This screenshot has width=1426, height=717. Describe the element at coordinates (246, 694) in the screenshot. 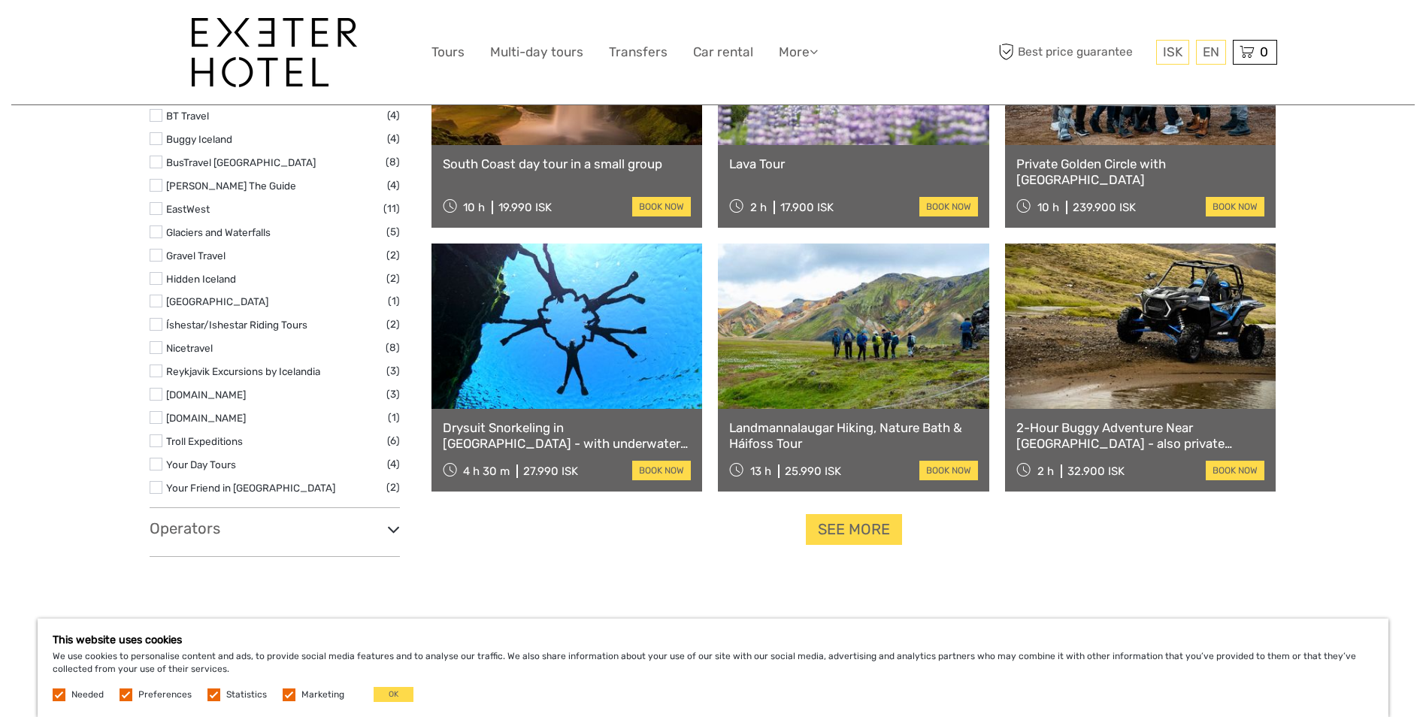

I see `label: Statistics` at that location.